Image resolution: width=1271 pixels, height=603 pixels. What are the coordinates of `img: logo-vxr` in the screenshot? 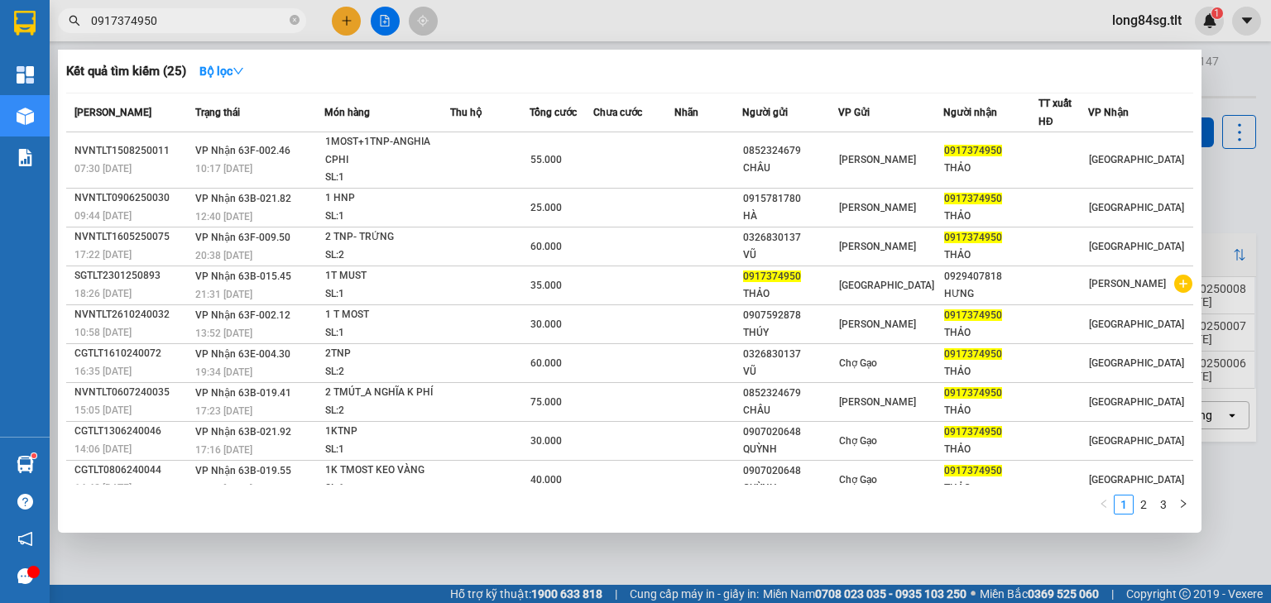 It's located at (25, 23).